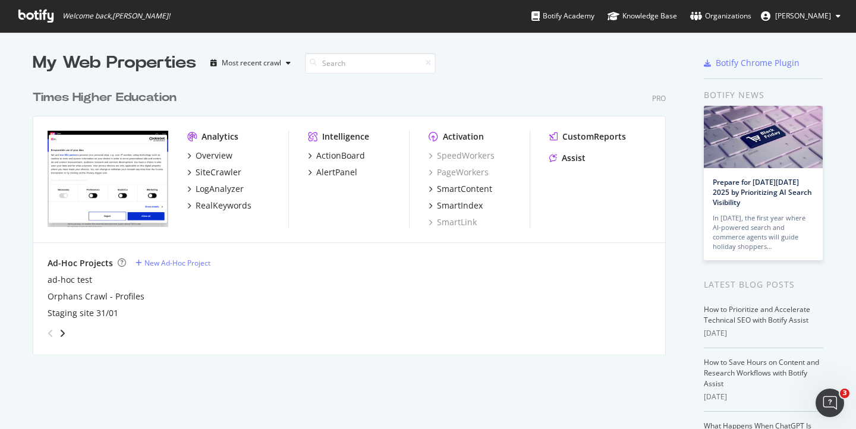  Describe the element at coordinates (453, 222) in the screenshot. I see `div: SmartLink` at that location.